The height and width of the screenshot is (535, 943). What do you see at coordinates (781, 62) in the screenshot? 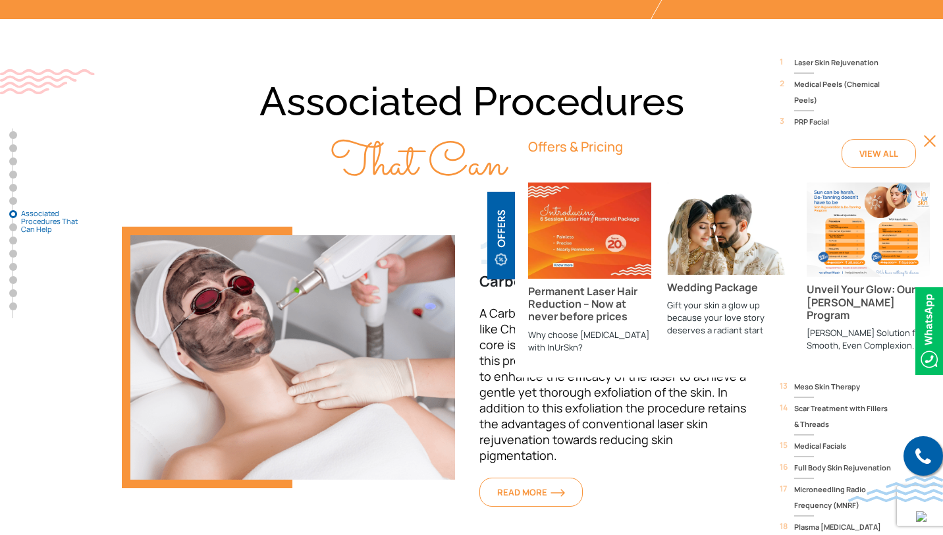
I see `span: 1` at bounding box center [781, 62].